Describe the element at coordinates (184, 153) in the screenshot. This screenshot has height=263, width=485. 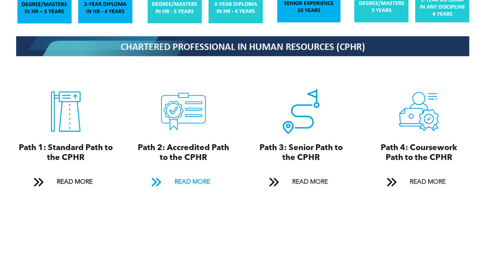
I see `span: Path 2: Accredited Path to the CPHR` at that location.